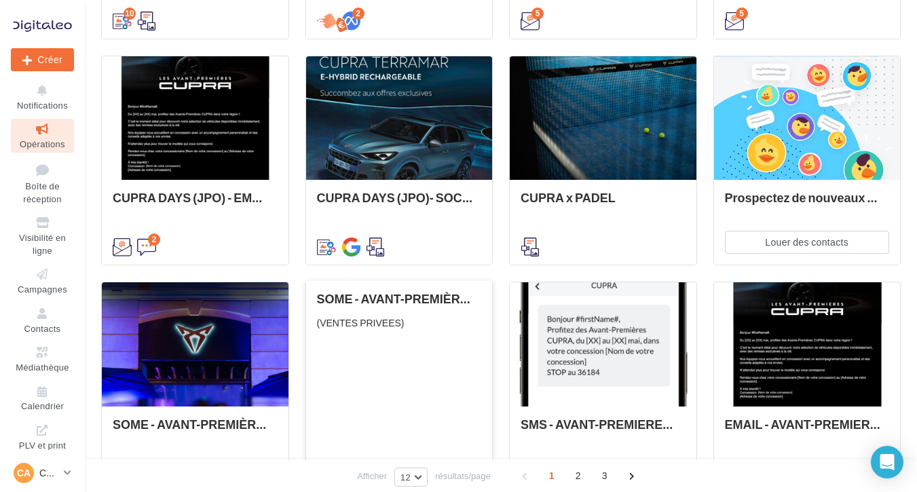  I want to click on a: Opérations, so click(42, 135).